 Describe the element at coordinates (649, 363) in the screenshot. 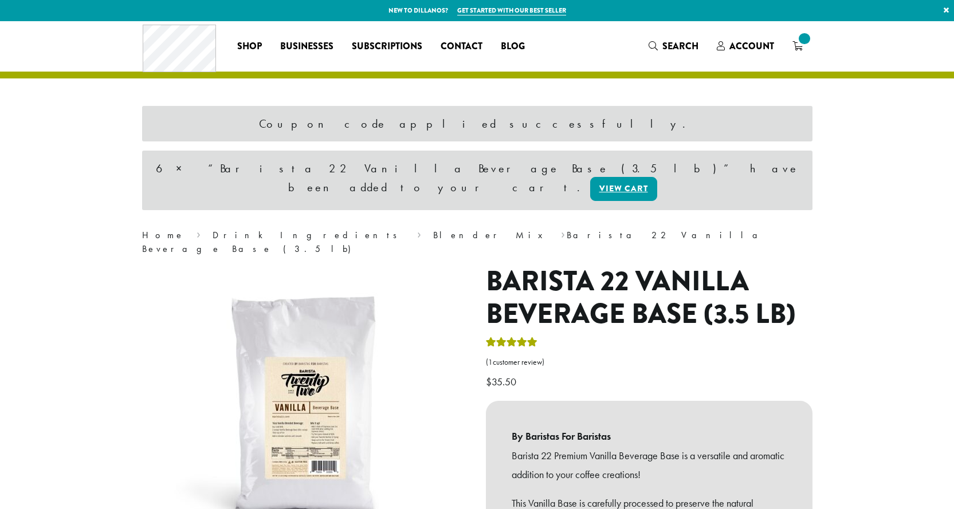

I see `a: (1customer review)` at that location.